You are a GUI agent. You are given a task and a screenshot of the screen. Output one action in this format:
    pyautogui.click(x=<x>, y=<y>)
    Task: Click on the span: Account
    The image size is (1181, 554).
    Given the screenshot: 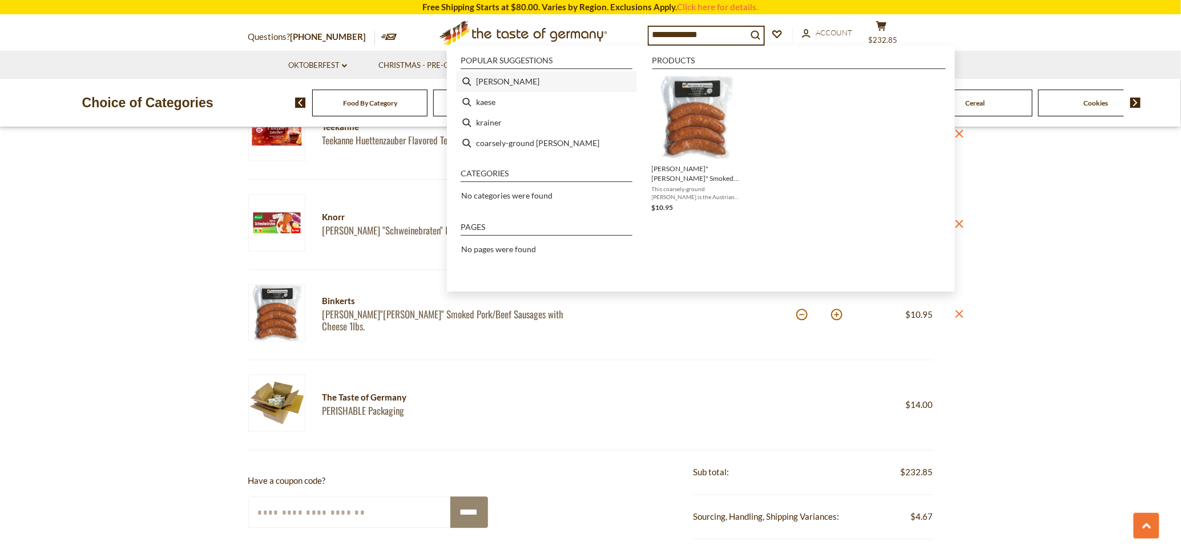 What is the action you would take?
    pyautogui.click(x=835, y=33)
    